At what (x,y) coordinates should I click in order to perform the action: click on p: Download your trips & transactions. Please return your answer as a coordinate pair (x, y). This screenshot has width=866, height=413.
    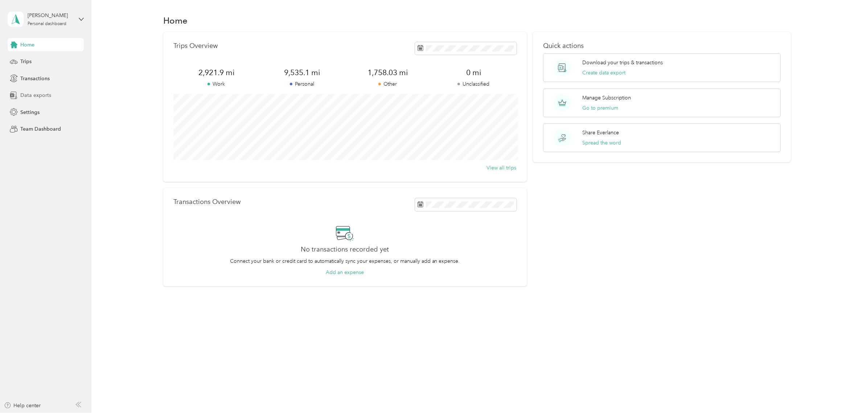
    Looking at the image, I should click on (623, 62).